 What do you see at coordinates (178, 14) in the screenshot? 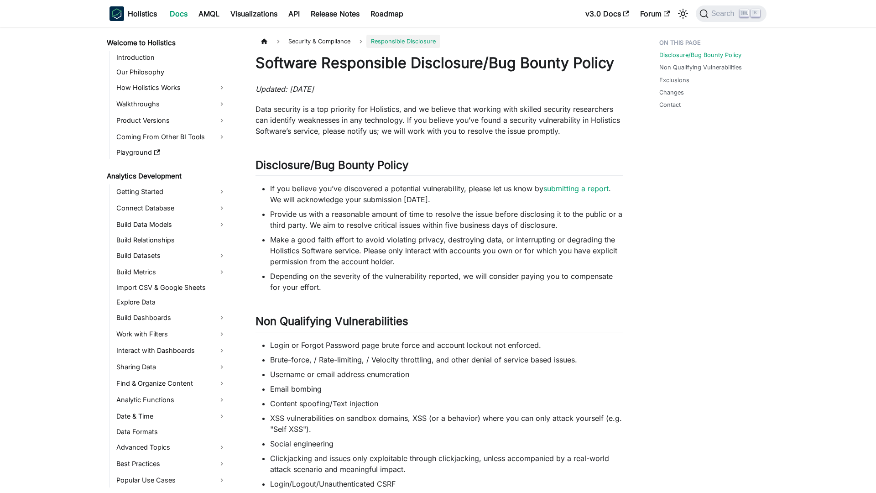
I see `a: Docs` at bounding box center [178, 14].